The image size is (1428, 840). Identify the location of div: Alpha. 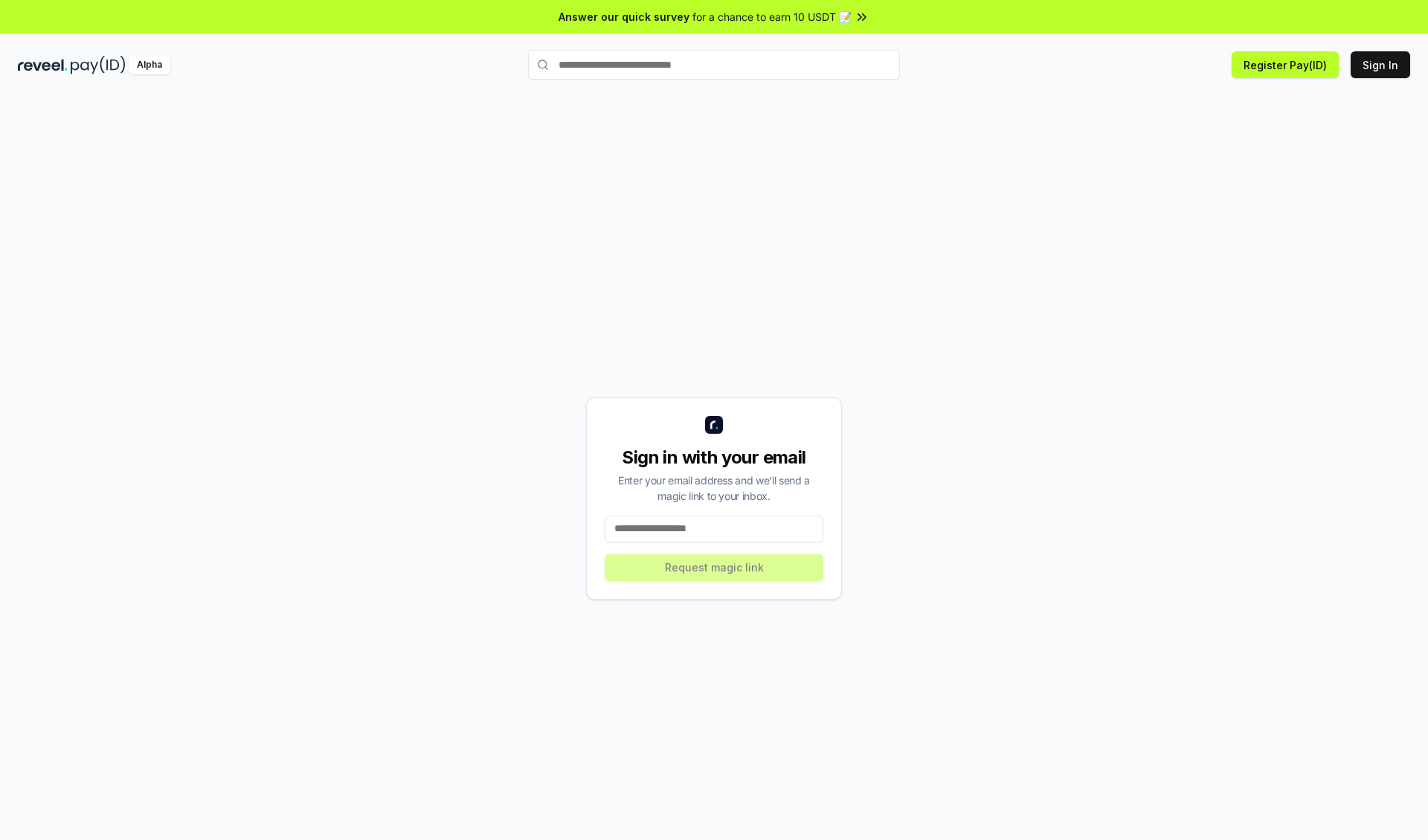
(149, 64).